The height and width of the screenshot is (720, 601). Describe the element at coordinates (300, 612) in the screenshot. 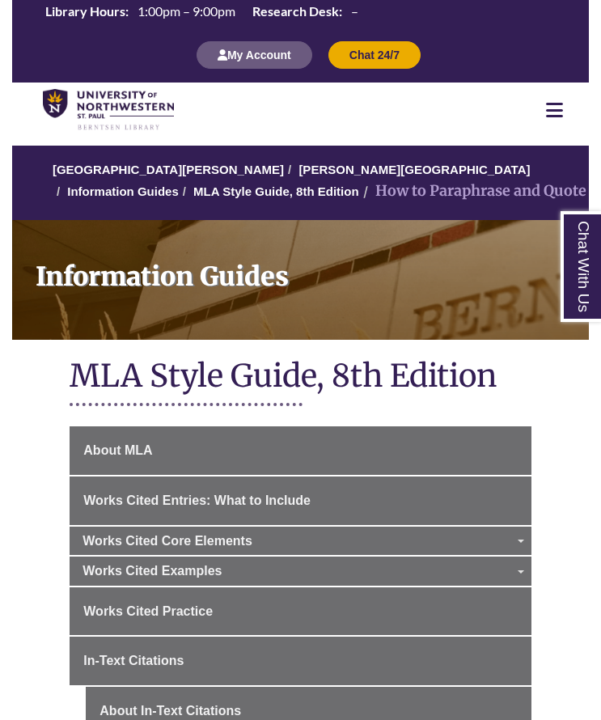

I see `a: Works Cited Practice` at that location.